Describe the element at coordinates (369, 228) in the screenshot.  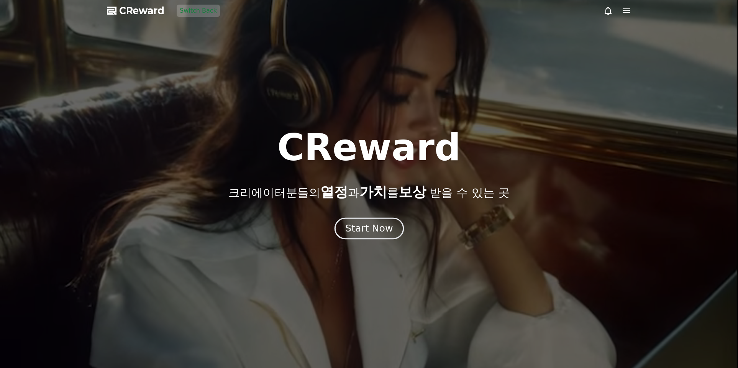
I see `div: Start Now` at that location.